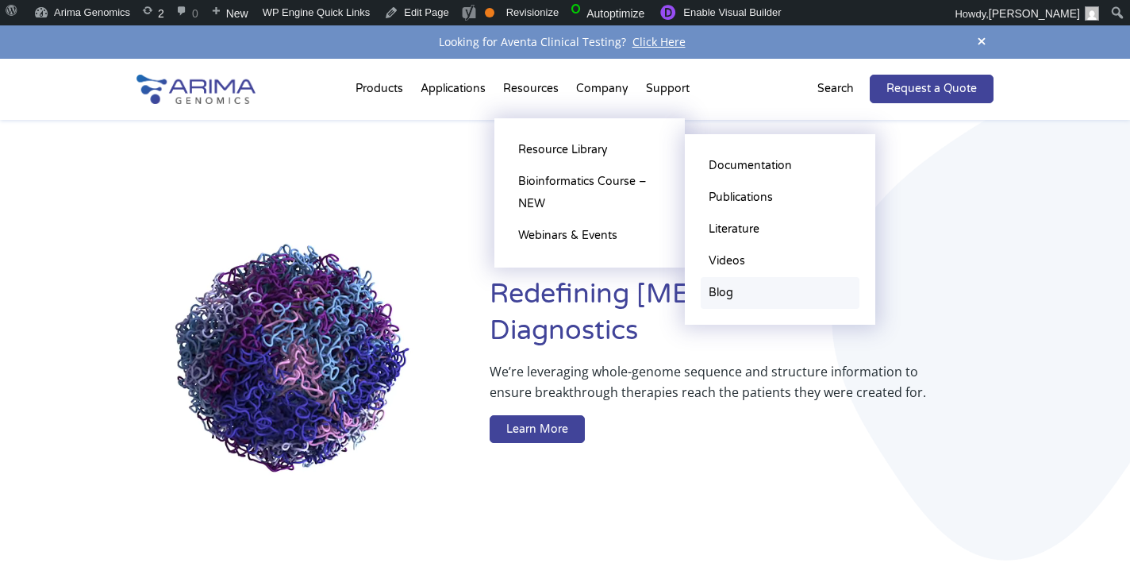  Describe the element at coordinates (1090, 548) in the screenshot. I see `div: Chat Widget` at that location.